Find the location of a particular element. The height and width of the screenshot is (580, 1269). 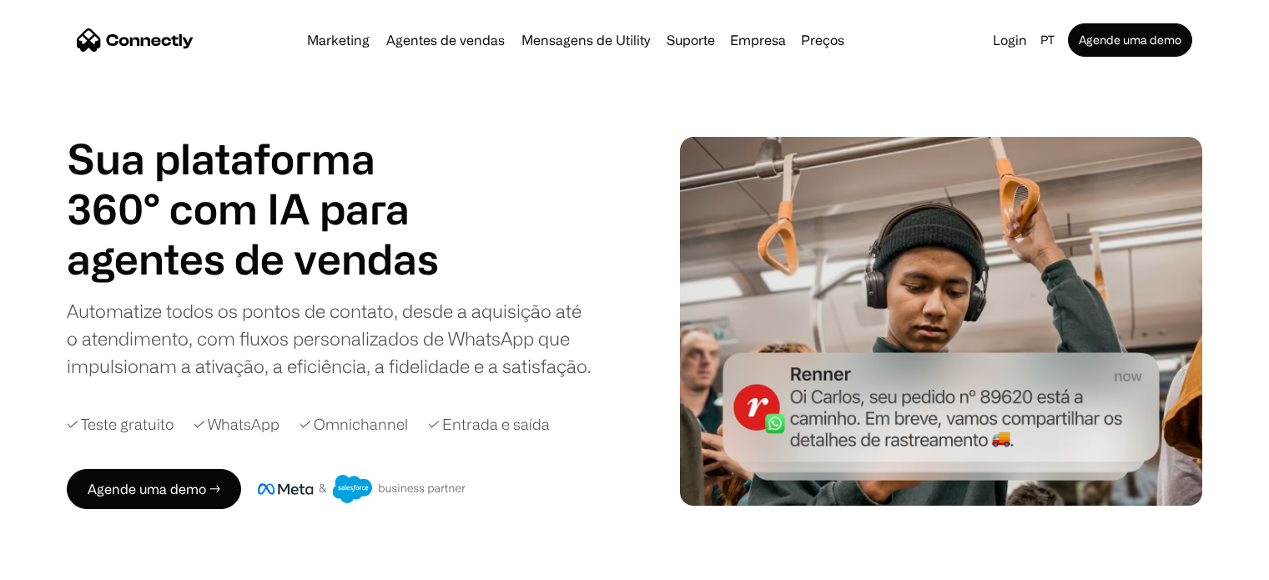

a: Agende uma demo is located at coordinates (1129, 40).